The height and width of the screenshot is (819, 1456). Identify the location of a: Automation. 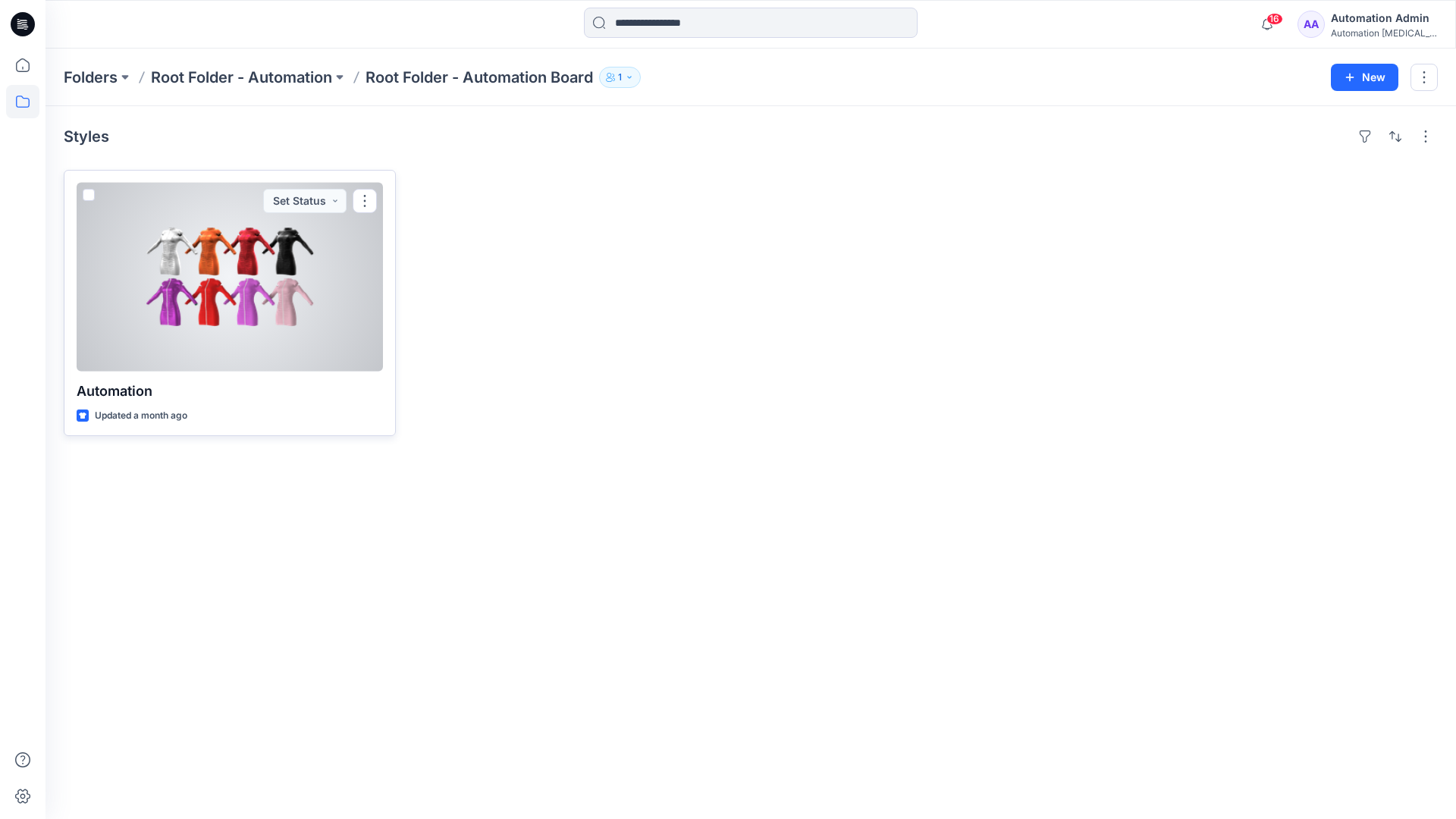
(230, 277).